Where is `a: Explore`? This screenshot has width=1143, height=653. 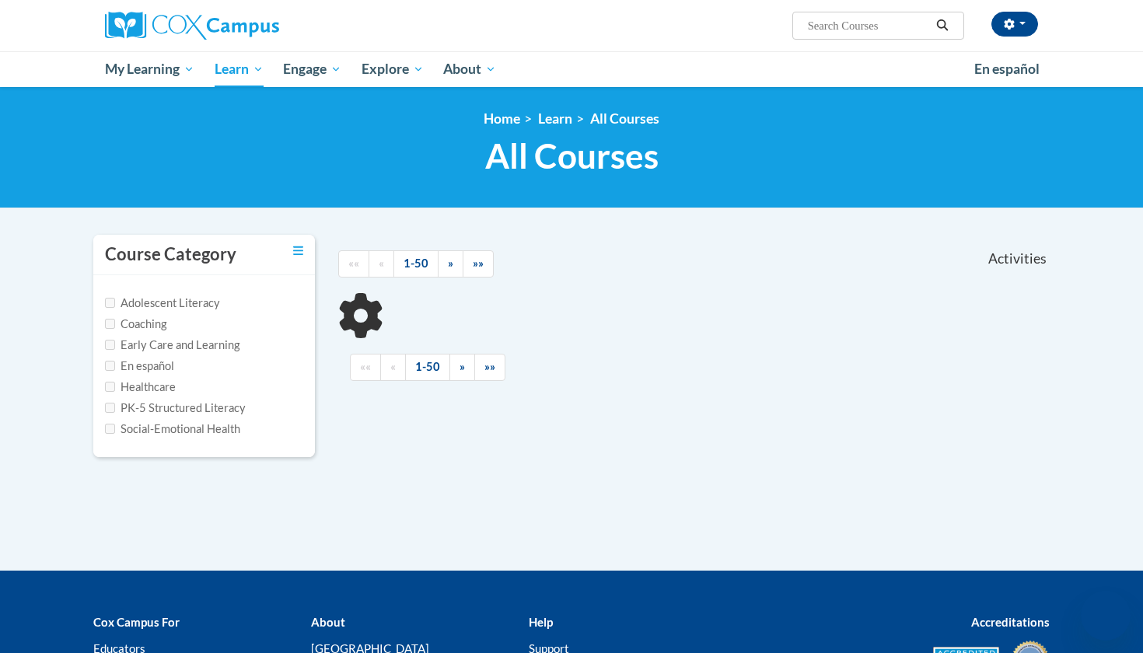 a: Explore is located at coordinates (393, 69).